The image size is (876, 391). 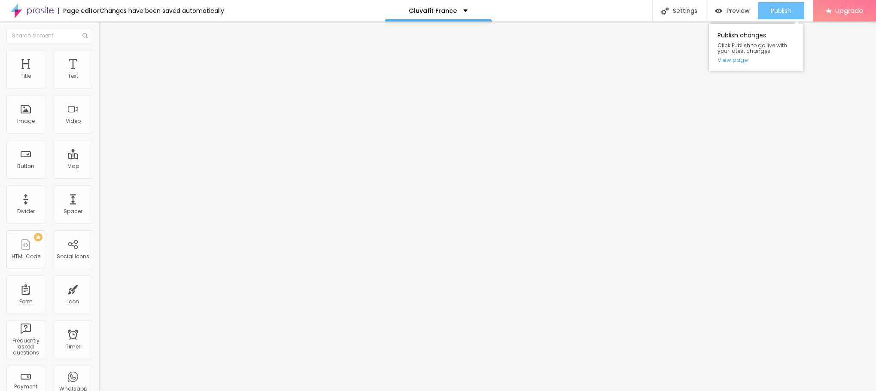 I want to click on div: Timer, so click(x=73, y=346).